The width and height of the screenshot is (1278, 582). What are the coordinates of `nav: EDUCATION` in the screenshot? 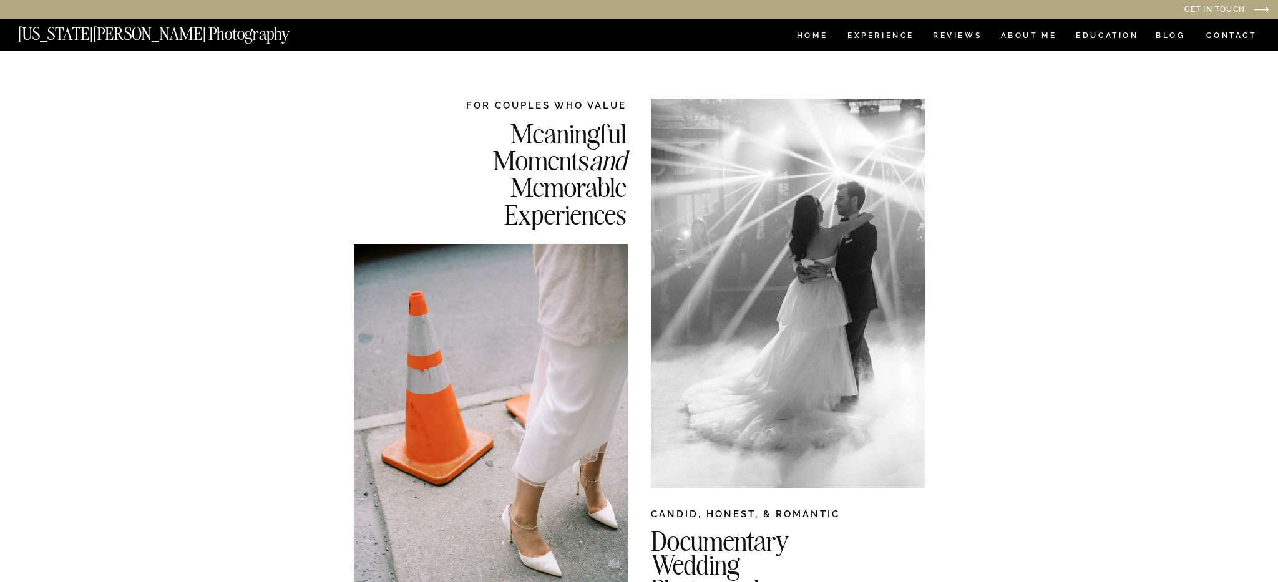 It's located at (1107, 37).